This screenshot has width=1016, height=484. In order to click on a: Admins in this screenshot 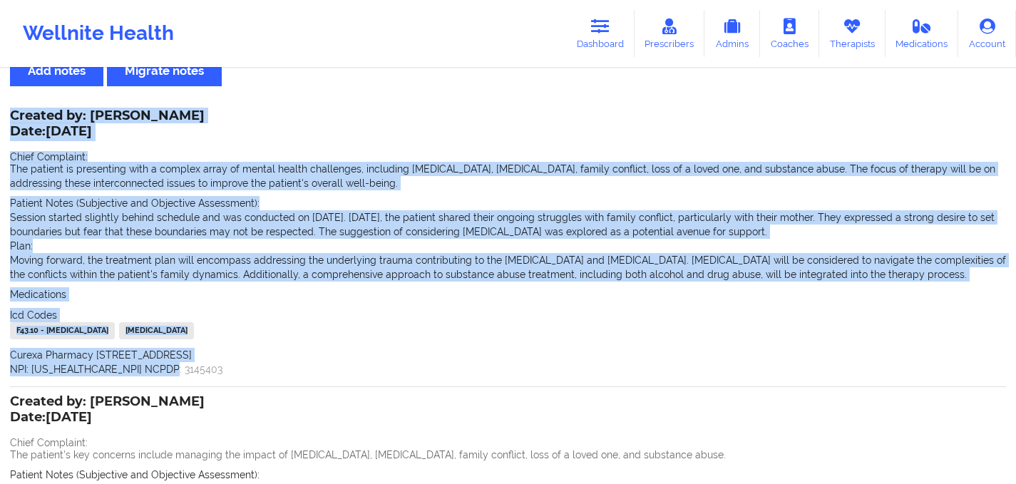, I will do `click(732, 34)`.